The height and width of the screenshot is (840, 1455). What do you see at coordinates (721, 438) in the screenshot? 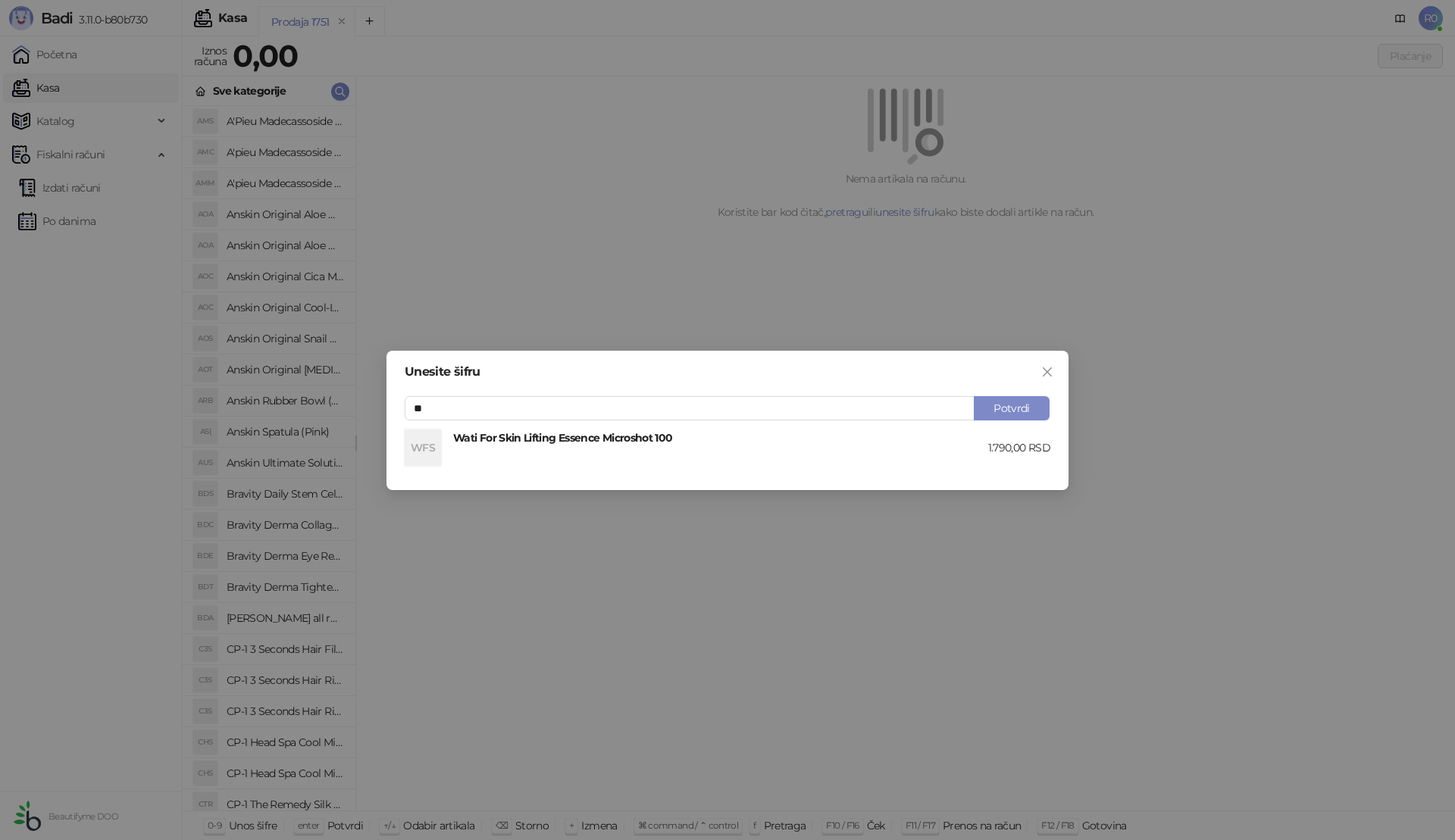
I see `h4: Wati For Skin Lifting Essence Microshot 100` at bounding box center [721, 438].